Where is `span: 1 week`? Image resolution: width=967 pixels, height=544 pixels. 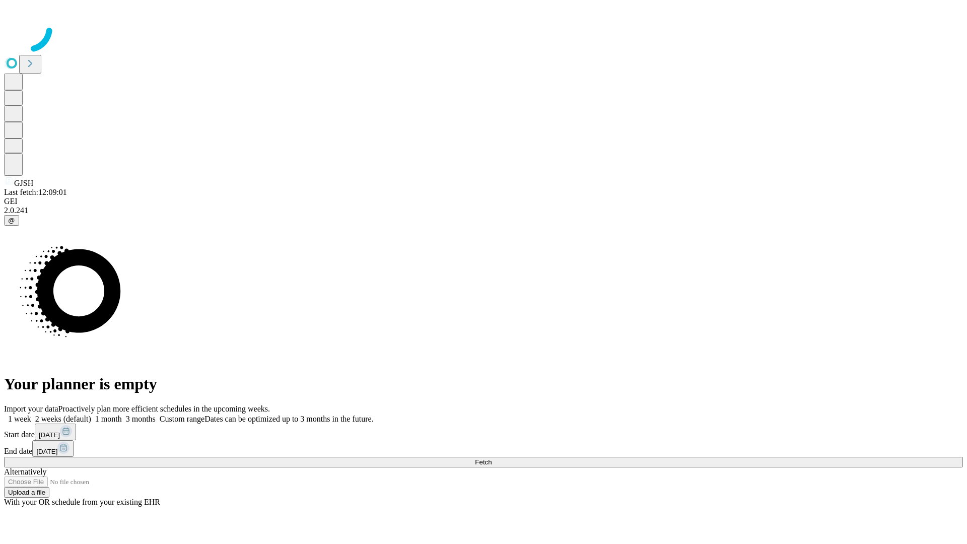 span: 1 week is located at coordinates (20, 419).